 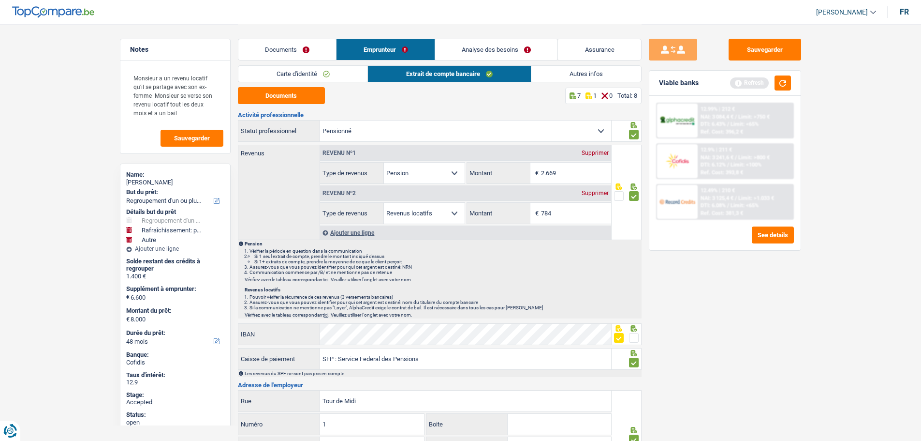 What do you see at coordinates (756, 198) in the screenshot?
I see `span: Limit: >1.033 €` at bounding box center [756, 198].